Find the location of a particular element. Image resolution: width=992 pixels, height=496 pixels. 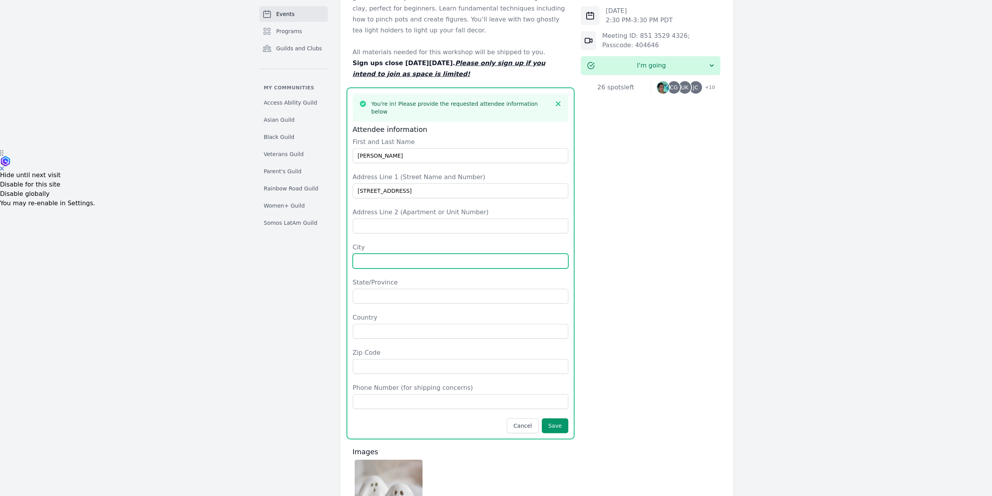

label: Address Line 2 (Apartment or Unit Number) is located at coordinates (461, 212).